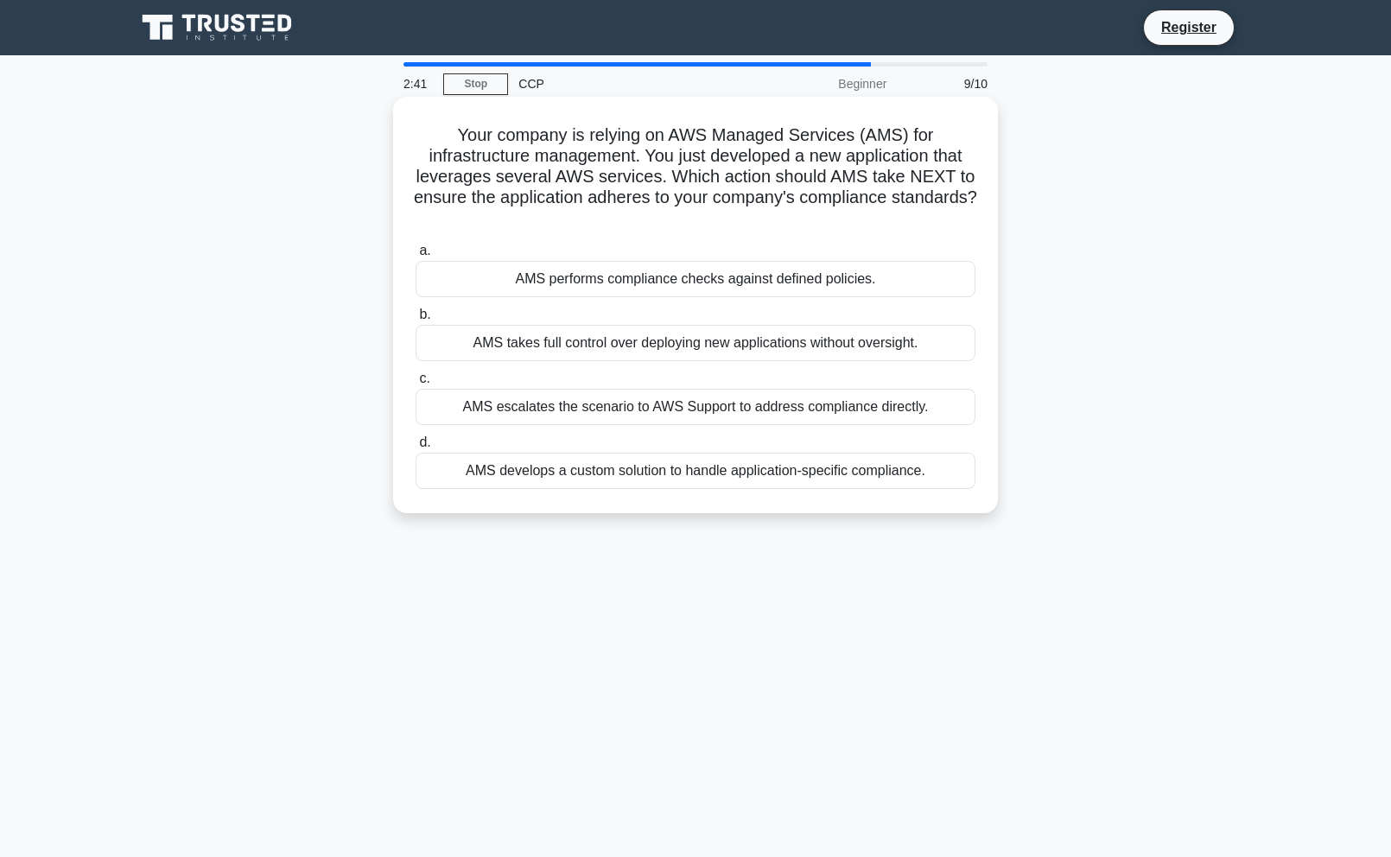 The width and height of the screenshot is (1391, 857). Describe the element at coordinates (424, 314) in the screenshot. I see `span: b.` at that location.